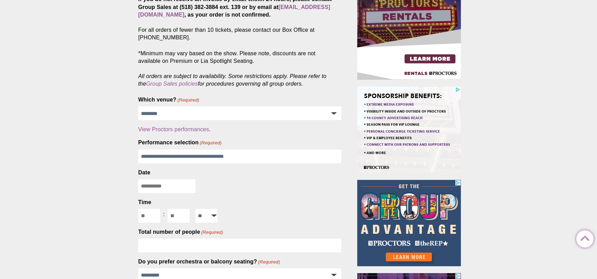 Image resolution: width=597 pixels, height=279 pixels. What do you see at coordinates (180, 143) in the screenshot?
I see `label: Performance selection` at bounding box center [180, 143].